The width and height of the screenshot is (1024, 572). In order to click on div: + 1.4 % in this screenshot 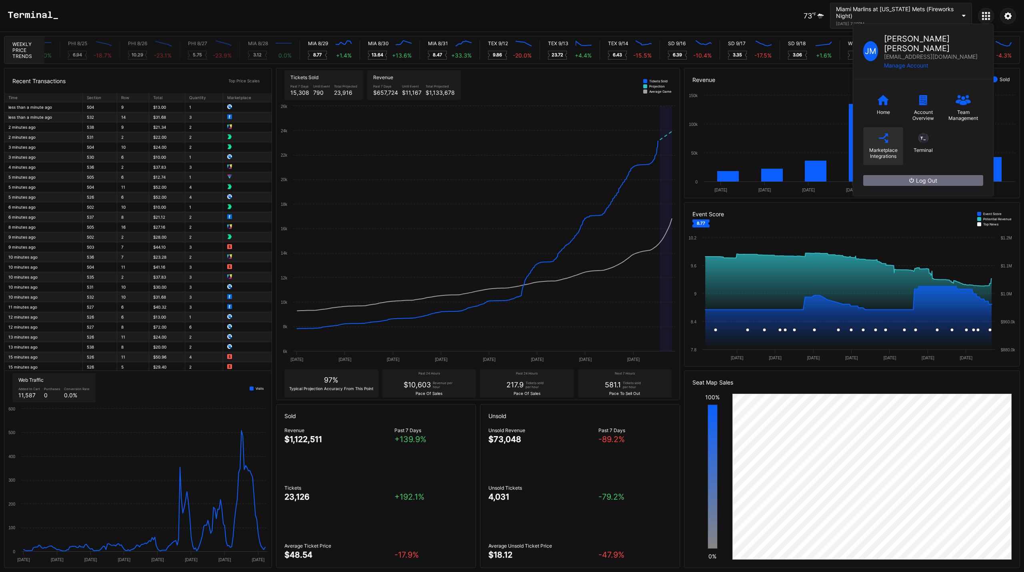, I will do `click(343, 55)`.